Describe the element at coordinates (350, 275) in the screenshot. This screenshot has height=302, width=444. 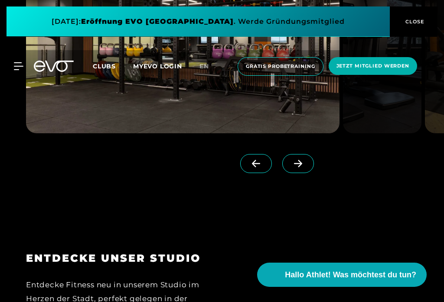
I see `span: Hallo Athlet! Was möchtest du tun?` at that location.